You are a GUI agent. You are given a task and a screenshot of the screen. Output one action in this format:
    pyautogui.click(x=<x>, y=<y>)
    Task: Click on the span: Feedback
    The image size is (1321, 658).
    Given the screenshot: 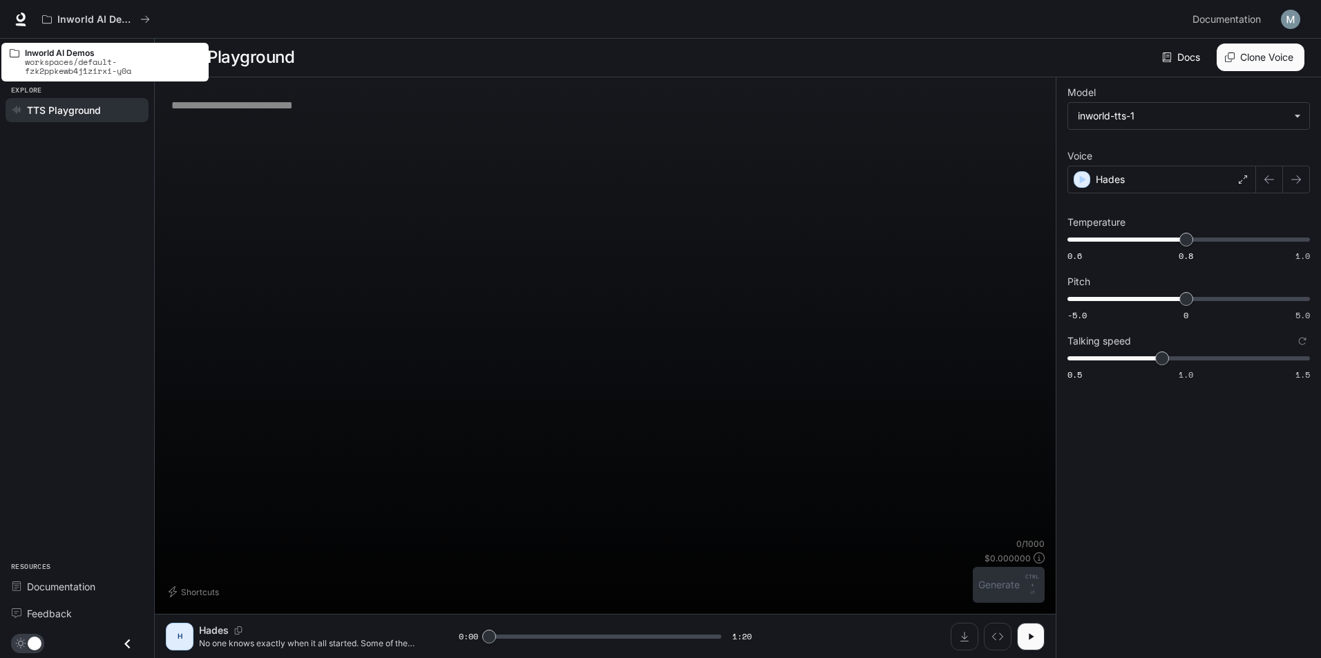 What is the action you would take?
    pyautogui.click(x=49, y=614)
    